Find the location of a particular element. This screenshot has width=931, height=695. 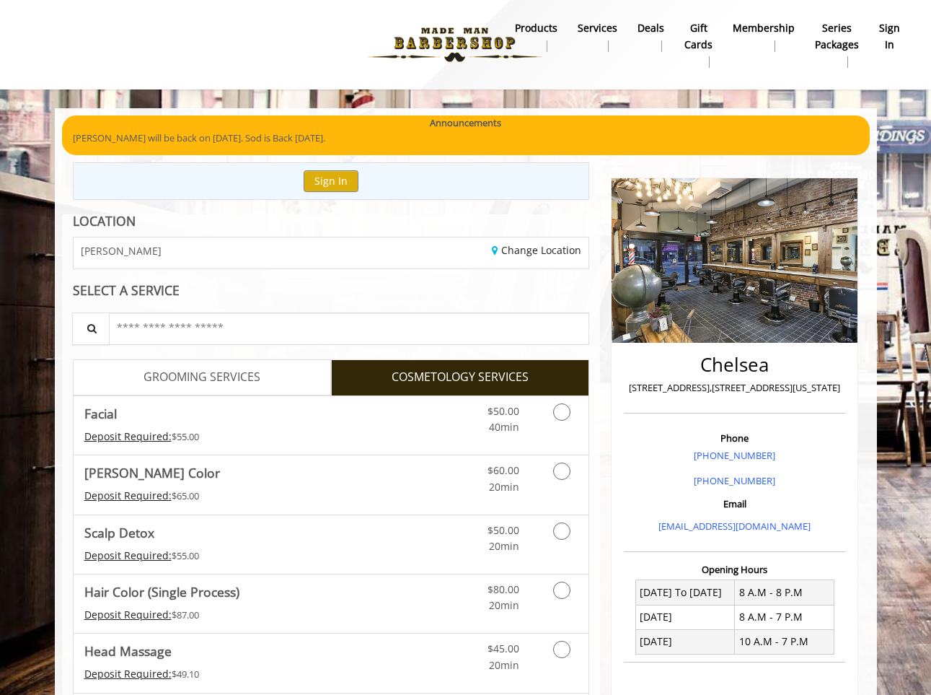

h2: Chelsea is located at coordinates (734, 364).